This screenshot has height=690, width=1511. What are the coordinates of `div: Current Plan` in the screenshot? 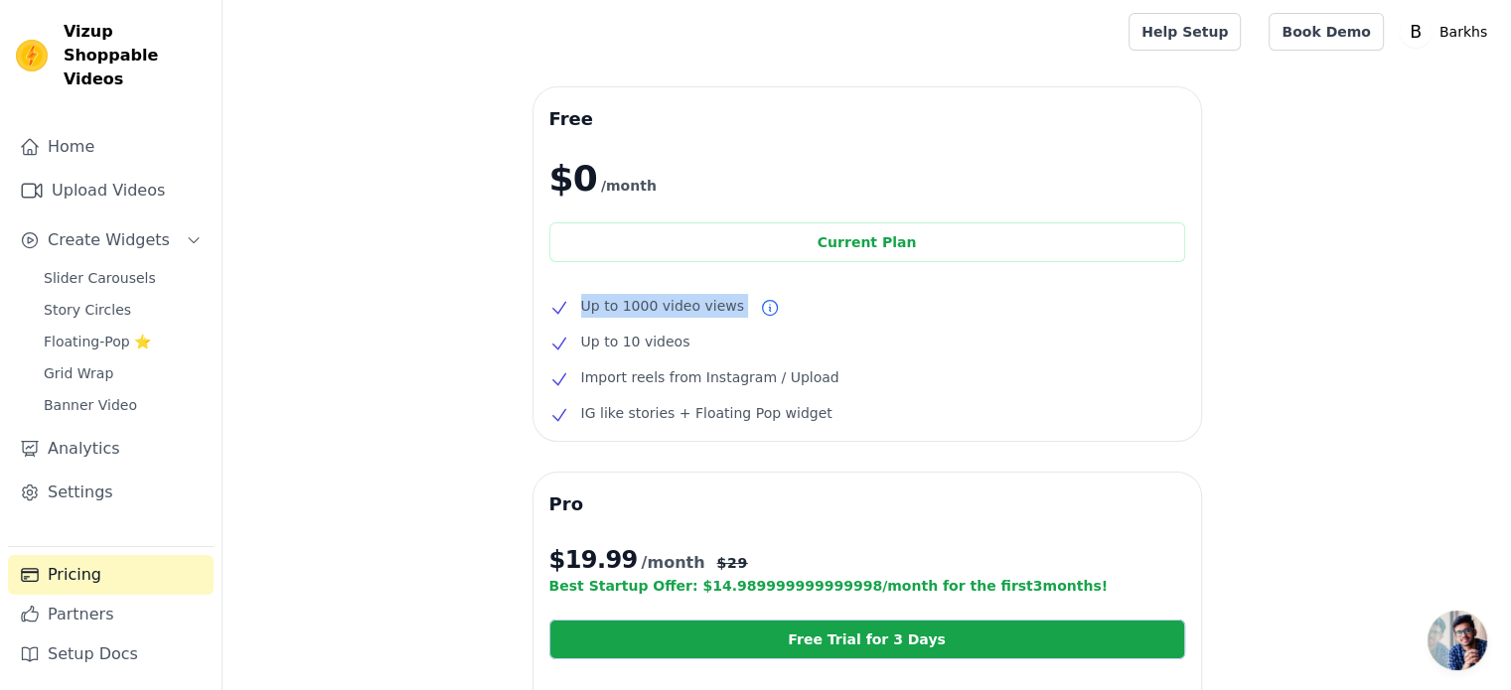 It's located at (867, 242).